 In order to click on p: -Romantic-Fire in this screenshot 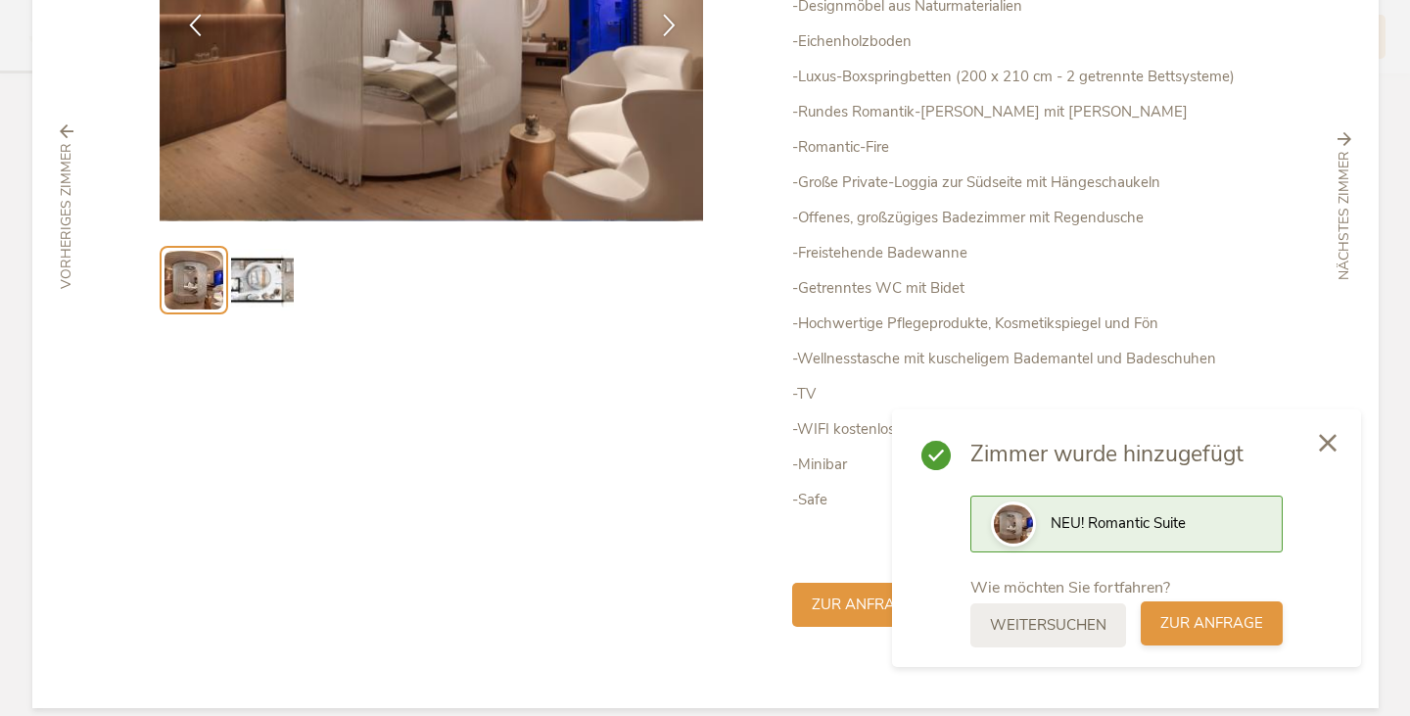, I will do `click(1021, 147)`.